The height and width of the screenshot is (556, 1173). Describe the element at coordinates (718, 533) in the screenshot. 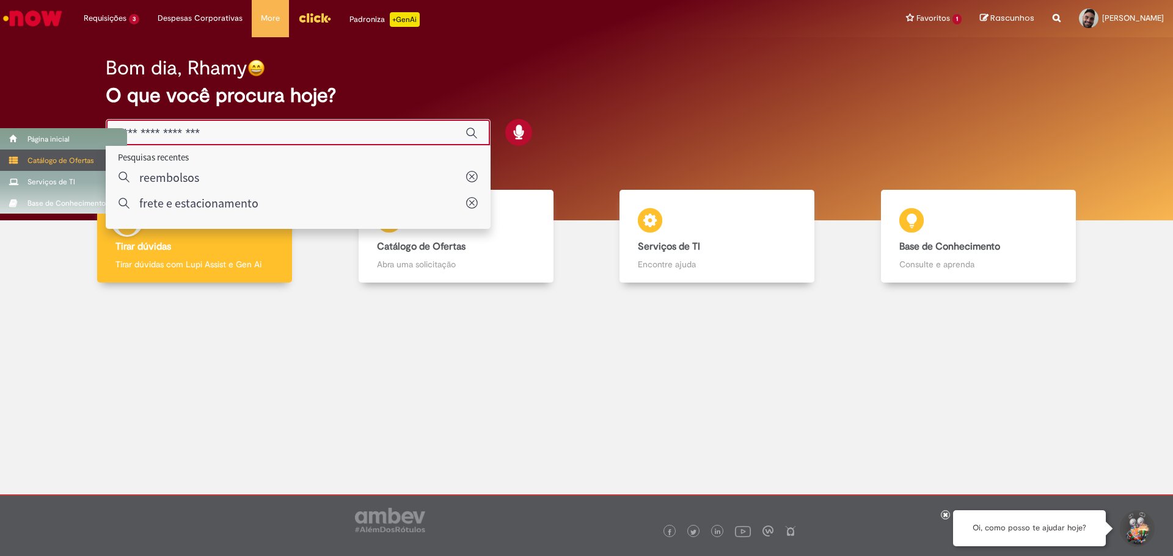

I see `img: logo_footer_linkedin.png` at that location.